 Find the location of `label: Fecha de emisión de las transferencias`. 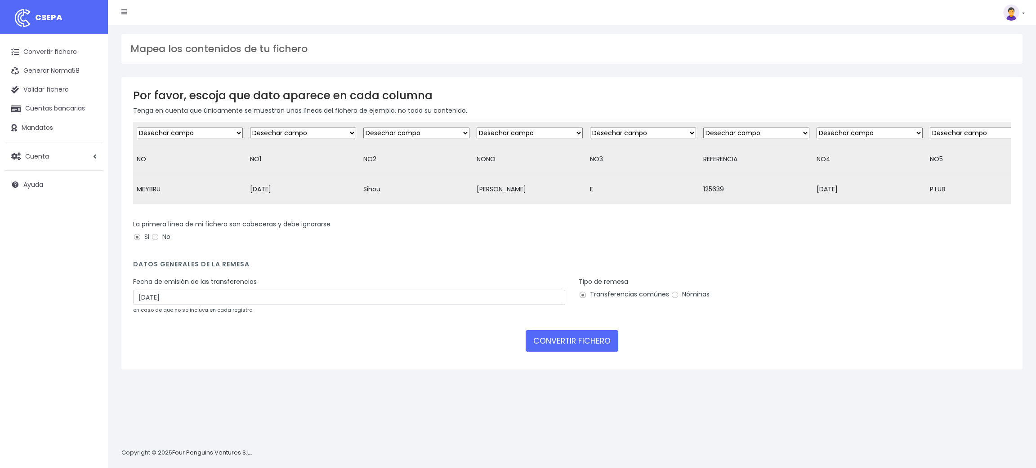

label: Fecha de emisión de las transferencias is located at coordinates (195, 282).